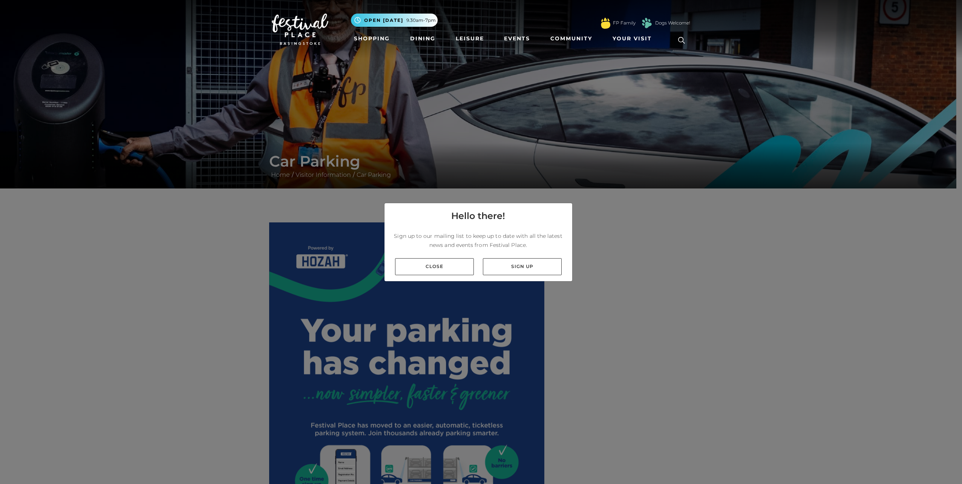 The height and width of the screenshot is (484, 962). Describe the element at coordinates (522, 267) in the screenshot. I see `a: Sign up` at that location.